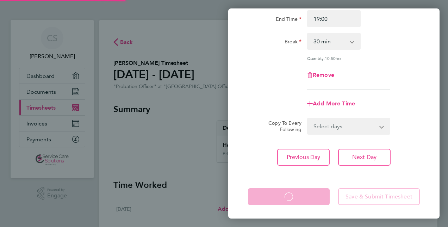 This screenshot has height=227, width=448. What do you see at coordinates (321, 75) in the screenshot?
I see `button: Remove` at bounding box center [321, 75].